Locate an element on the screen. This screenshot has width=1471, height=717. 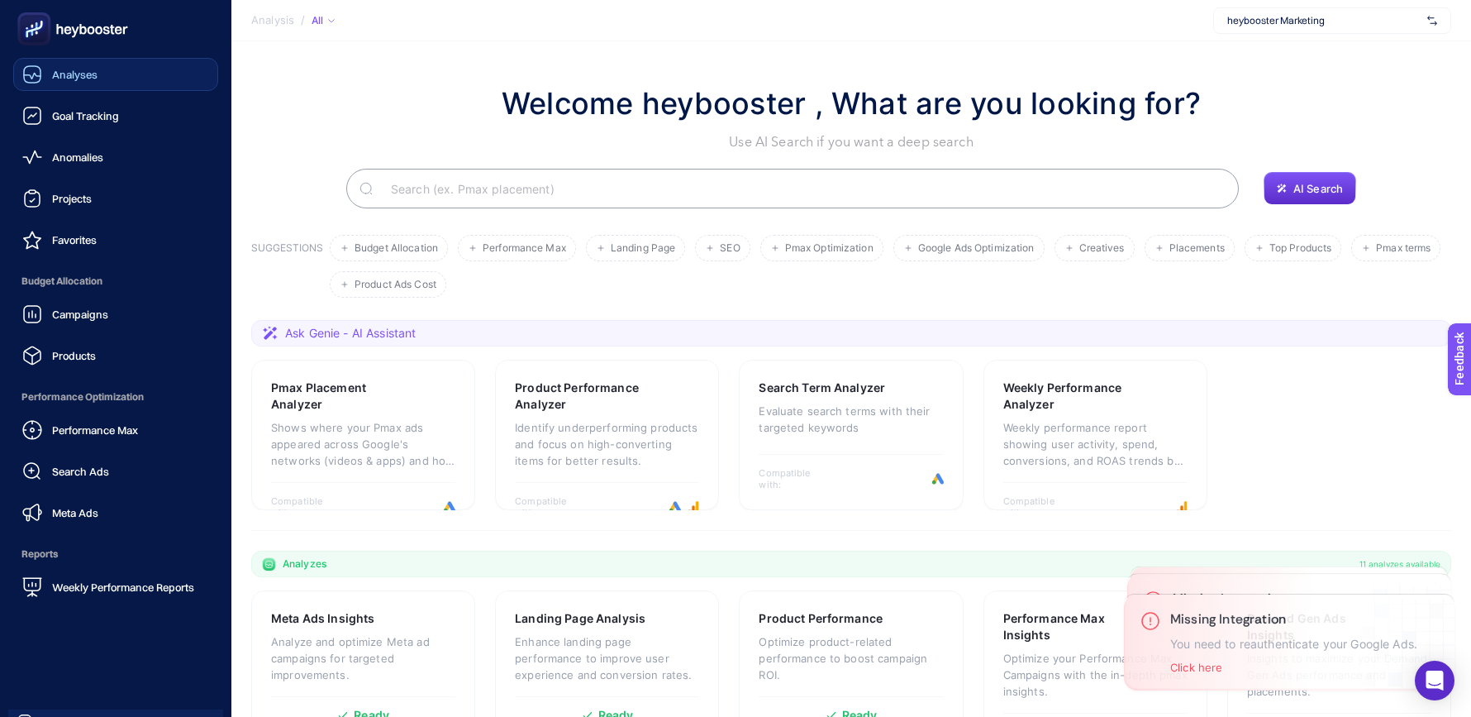
span: Landing Page is located at coordinates (643, 248).